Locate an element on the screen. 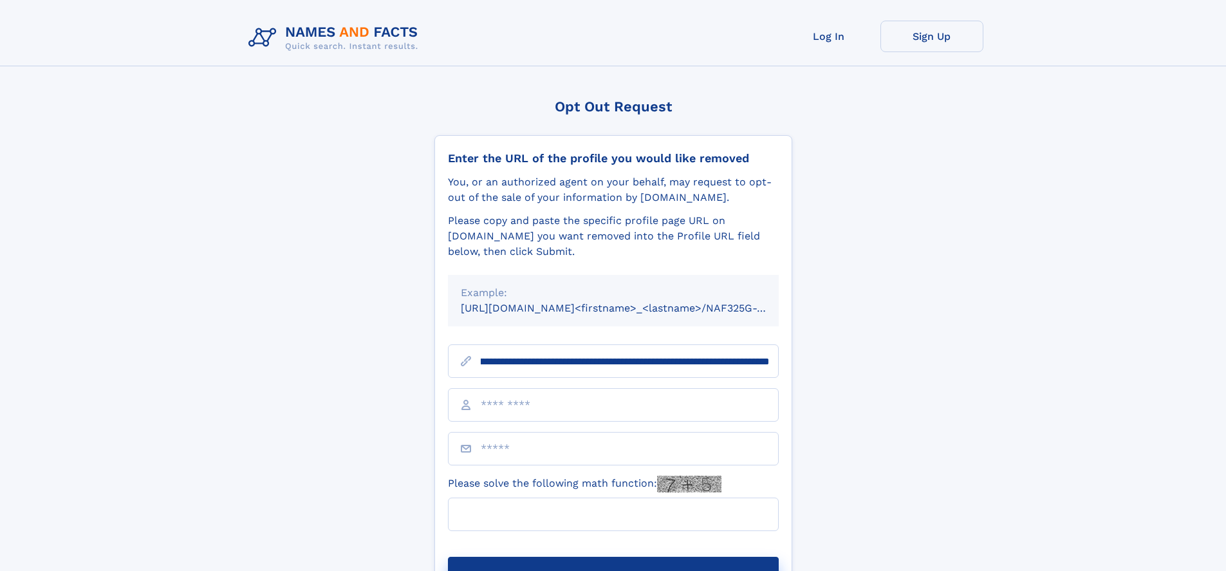  a: Log In is located at coordinates (829, 36).